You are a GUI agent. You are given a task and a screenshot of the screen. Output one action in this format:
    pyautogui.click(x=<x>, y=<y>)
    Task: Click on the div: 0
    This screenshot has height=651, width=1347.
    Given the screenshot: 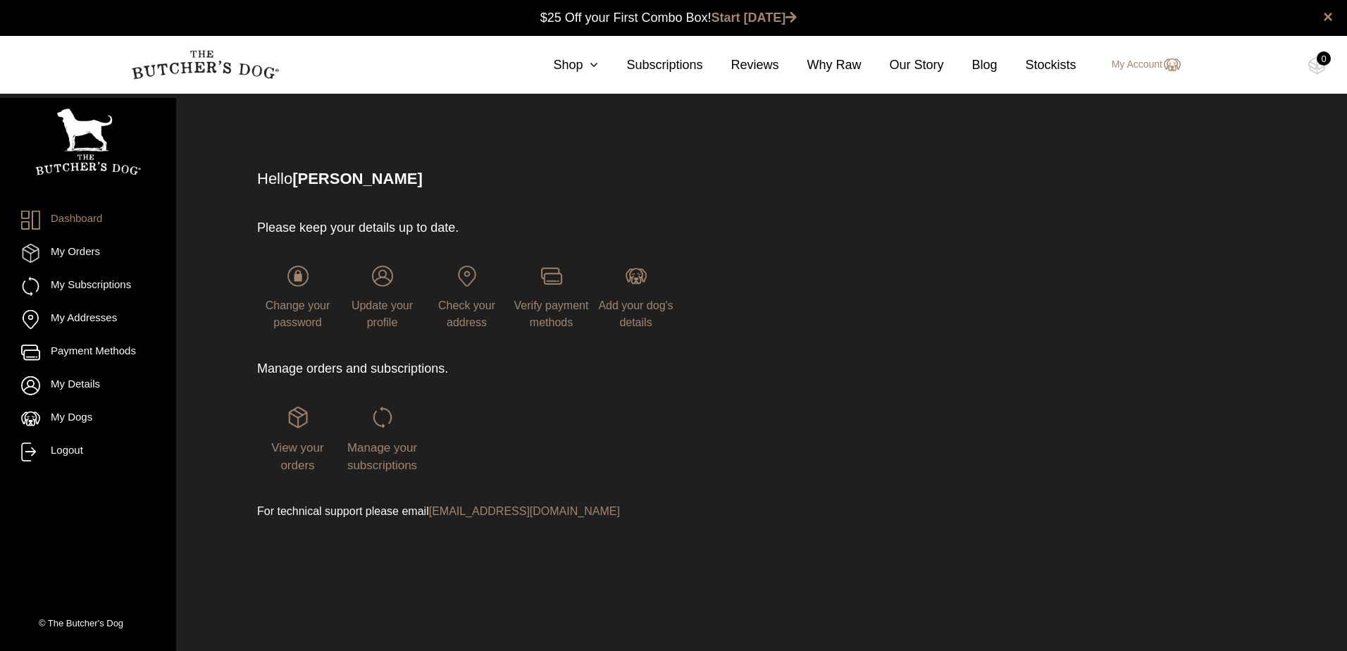 What is the action you would take?
    pyautogui.click(x=1323, y=58)
    